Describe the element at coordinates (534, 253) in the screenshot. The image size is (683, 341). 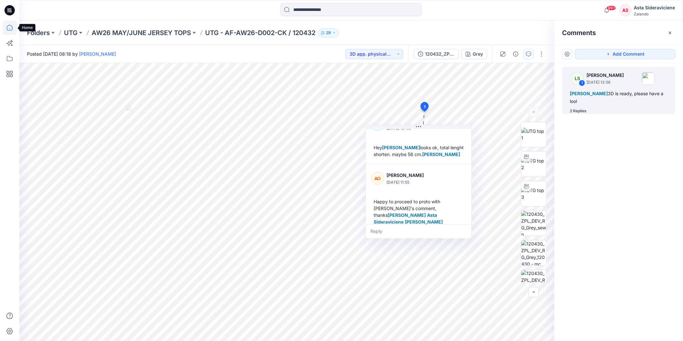
I see `img: 120430_ZPL_DEV_RG_Grey_120430 - mc` at that location.